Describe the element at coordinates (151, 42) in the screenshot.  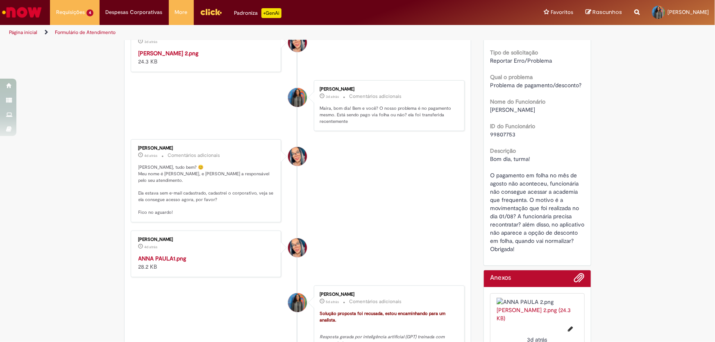
I see `time: 29/08/2025 13:44:49` at that location.